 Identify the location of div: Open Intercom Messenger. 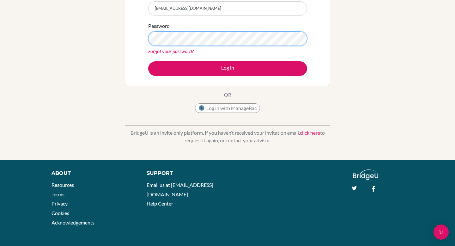
(441, 232).